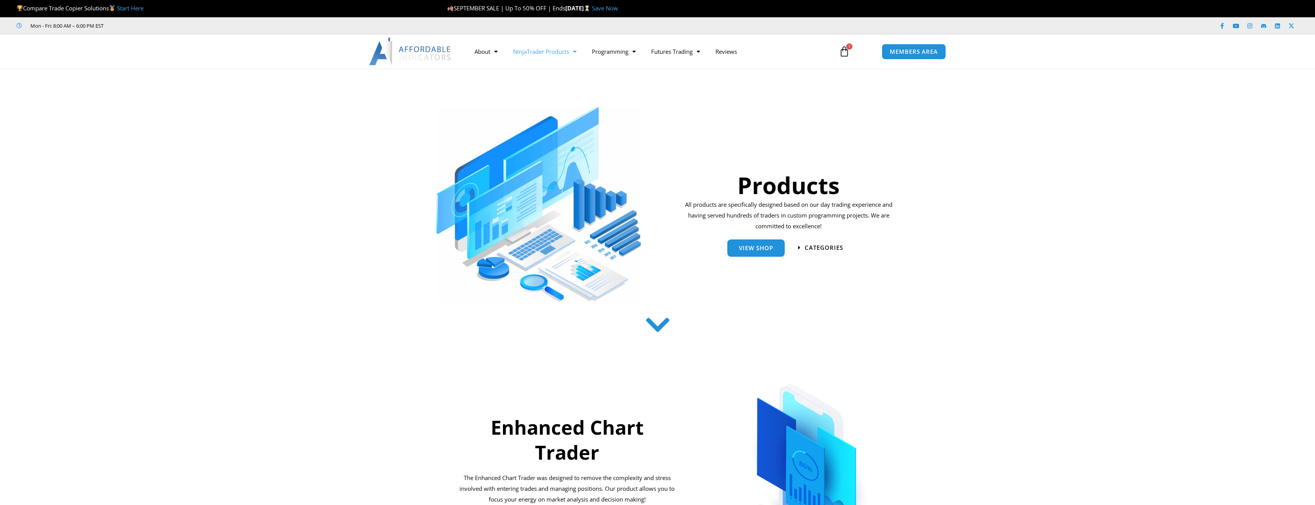 This screenshot has width=1315, height=505. Describe the element at coordinates (567, 489) in the screenshot. I see `p: The Enhanced Chart Trader was designed to remove the complexity and stress involved with entering...` at that location.